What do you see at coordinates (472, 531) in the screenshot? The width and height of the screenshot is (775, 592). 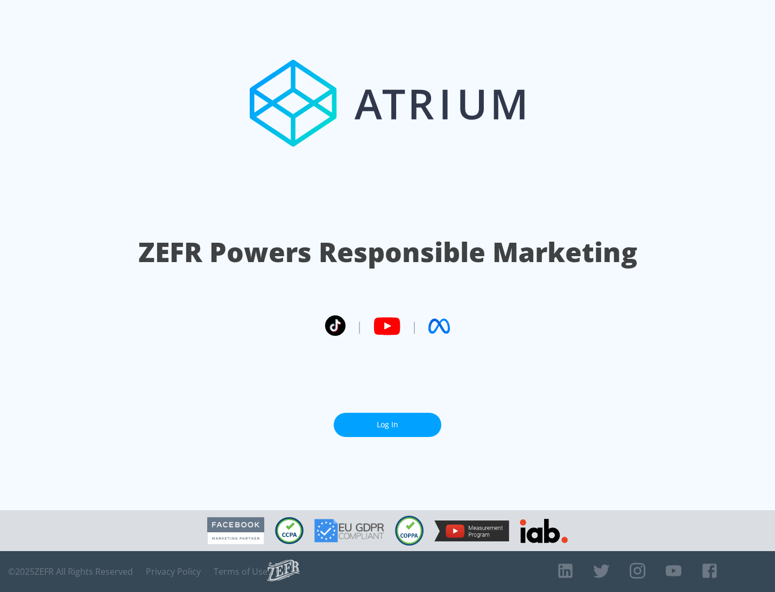 I see `img: YouTube Measurement Program` at bounding box center [472, 531].